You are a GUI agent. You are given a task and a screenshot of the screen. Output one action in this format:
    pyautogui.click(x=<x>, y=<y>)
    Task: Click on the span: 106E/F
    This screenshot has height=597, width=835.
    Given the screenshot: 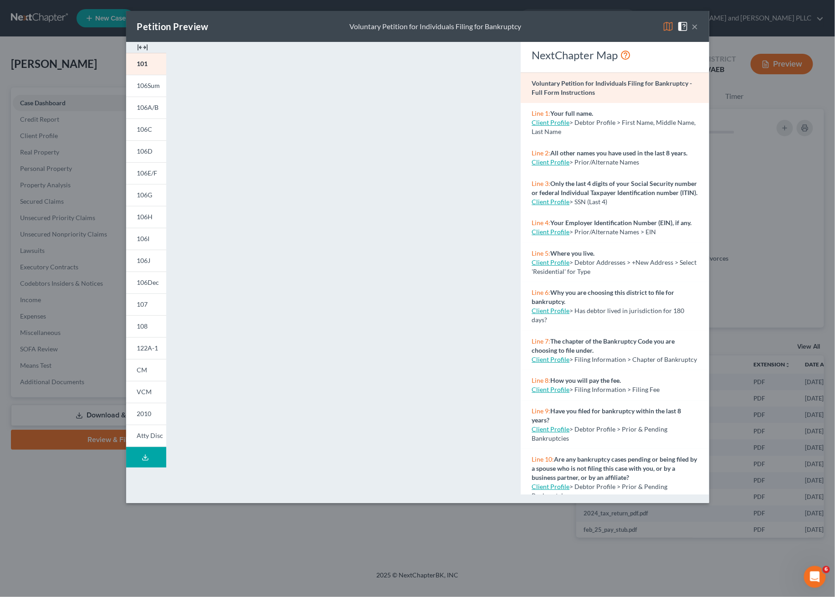 What is the action you would take?
    pyautogui.click(x=147, y=173)
    